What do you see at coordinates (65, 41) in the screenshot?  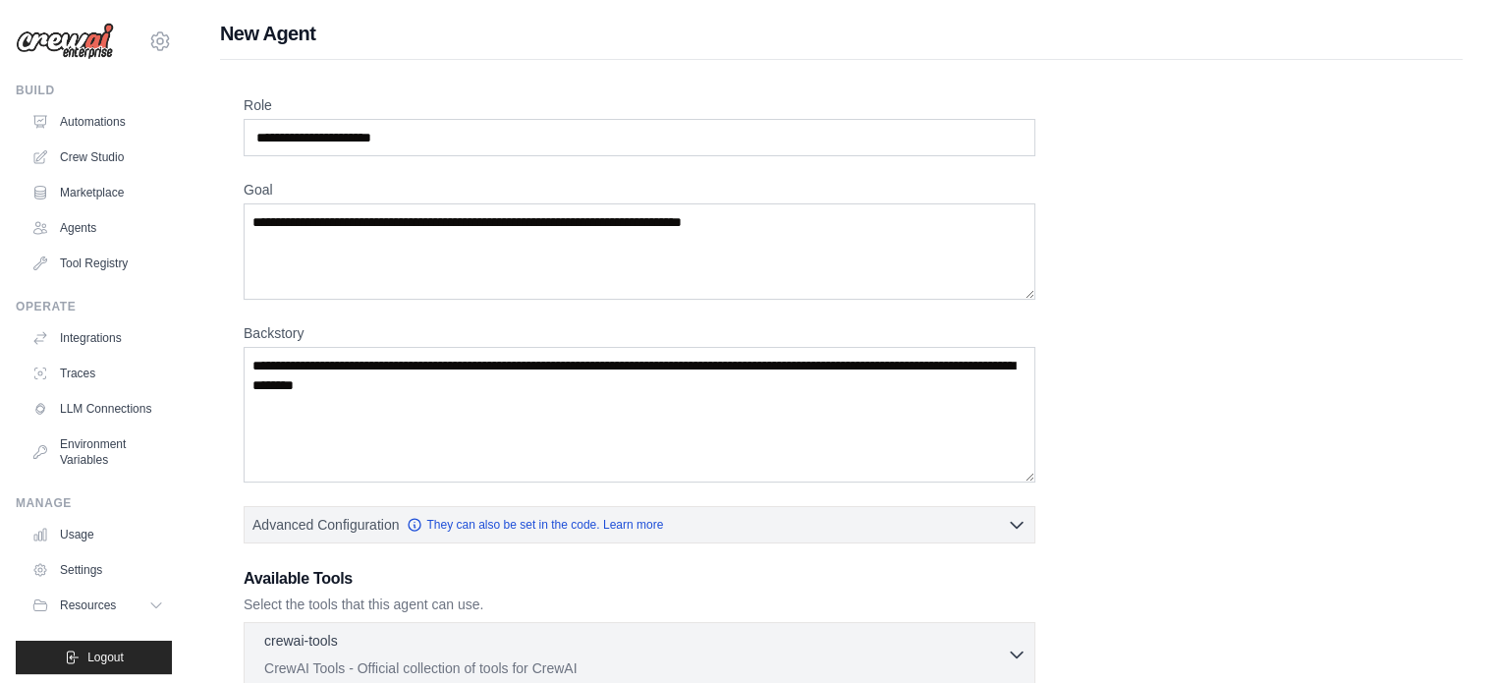 I see `img: Logo` at bounding box center [65, 41].